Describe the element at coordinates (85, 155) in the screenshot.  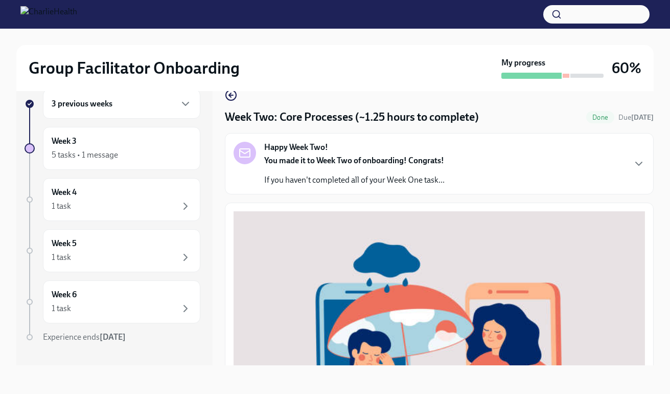
I see `div: 5 tasks • 1 message` at that location.